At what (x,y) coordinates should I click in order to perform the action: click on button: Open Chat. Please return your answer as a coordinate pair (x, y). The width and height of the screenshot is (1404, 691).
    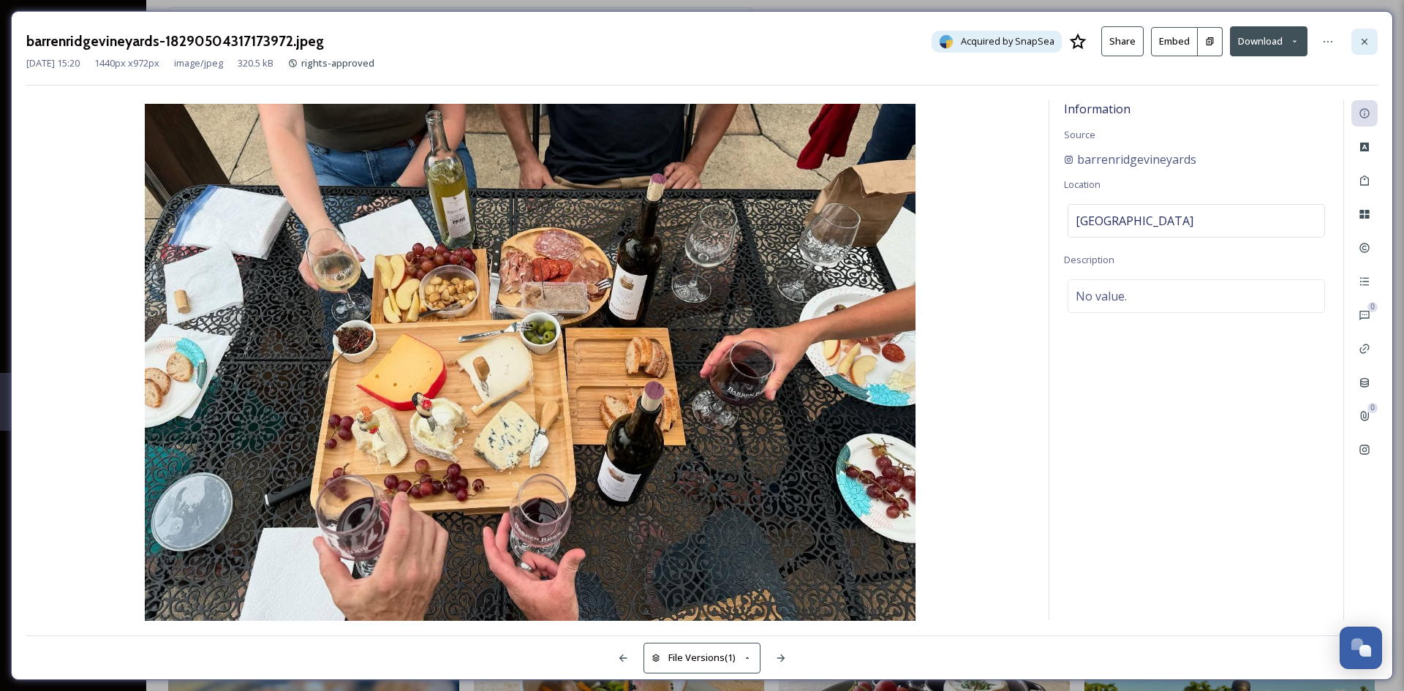
    Looking at the image, I should click on (1361, 648).